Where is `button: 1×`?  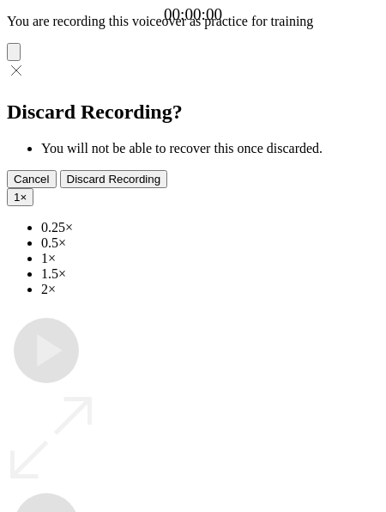 button: 1× is located at coordinates (20, 197).